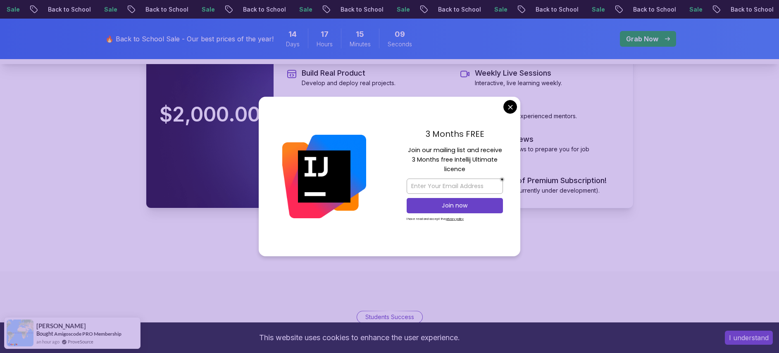 This screenshot has height=353, width=779. What do you see at coordinates (518, 73) in the screenshot?
I see `p: Weekly Live Sessions` at bounding box center [518, 73].